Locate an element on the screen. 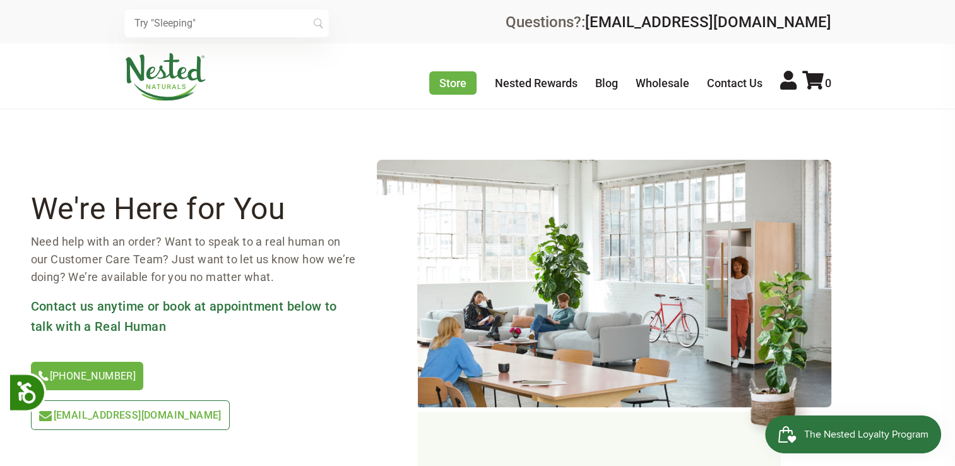 This screenshot has width=955, height=466. span: The Nested Loyalty Program is located at coordinates (101, 19).